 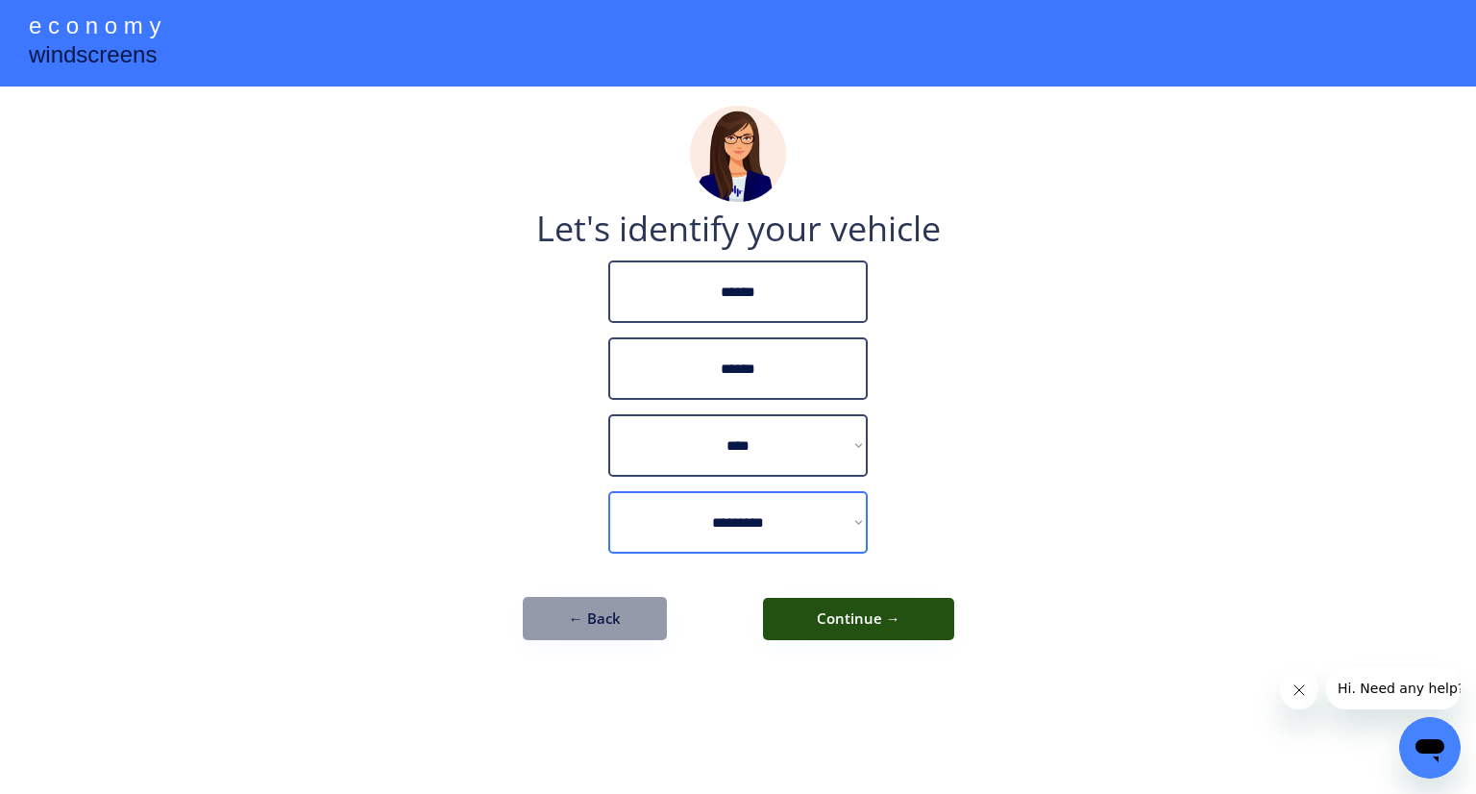 What do you see at coordinates (738, 154) in the screenshot?
I see `img: madeline.png` at bounding box center [738, 154].